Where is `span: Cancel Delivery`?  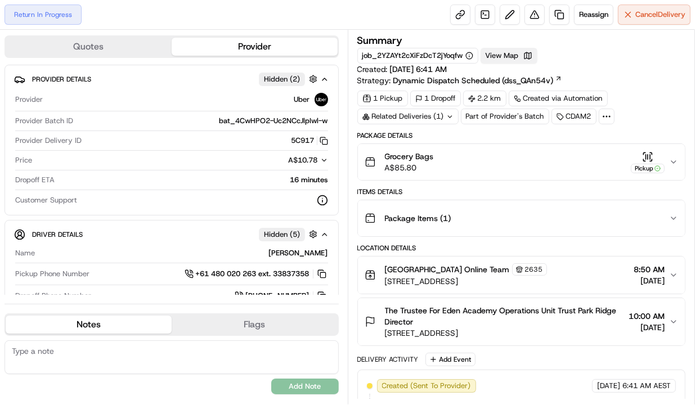 span: Cancel Delivery is located at coordinates (660, 15).